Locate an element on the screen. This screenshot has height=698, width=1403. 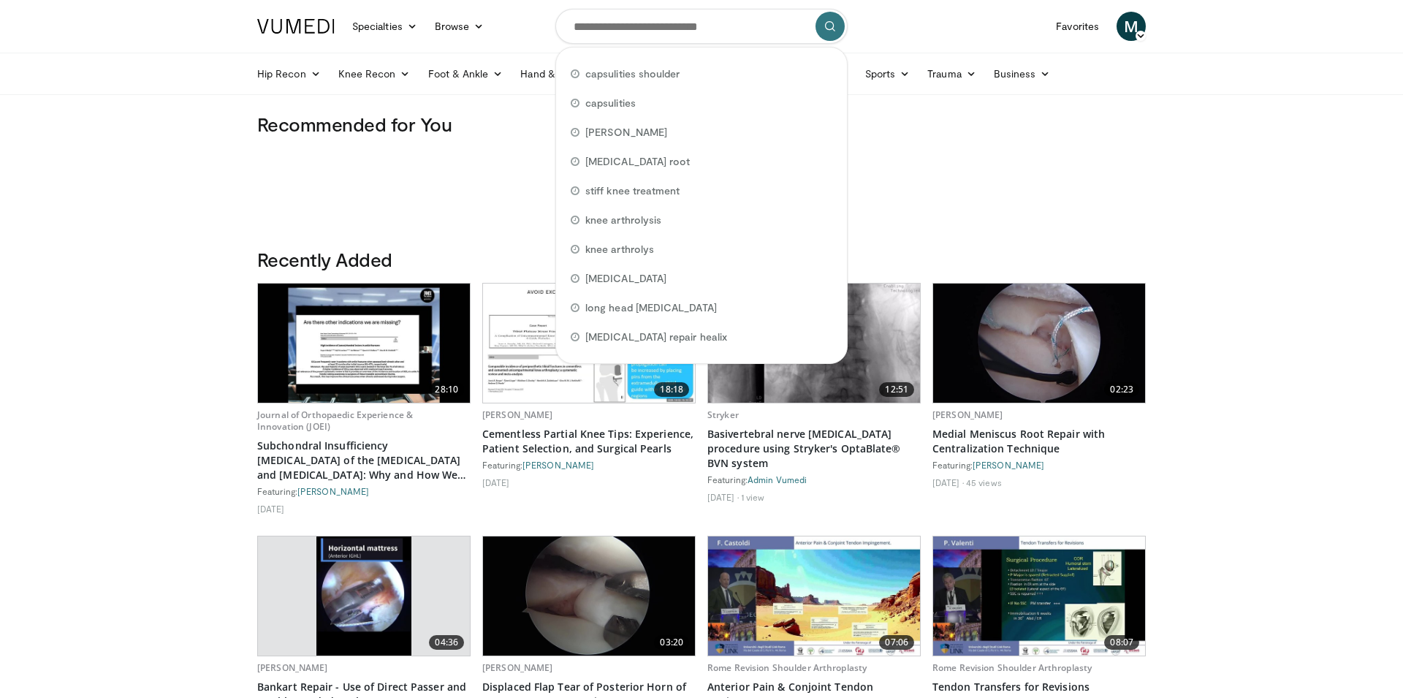
span: stiff knee treatment is located at coordinates (632, 191).